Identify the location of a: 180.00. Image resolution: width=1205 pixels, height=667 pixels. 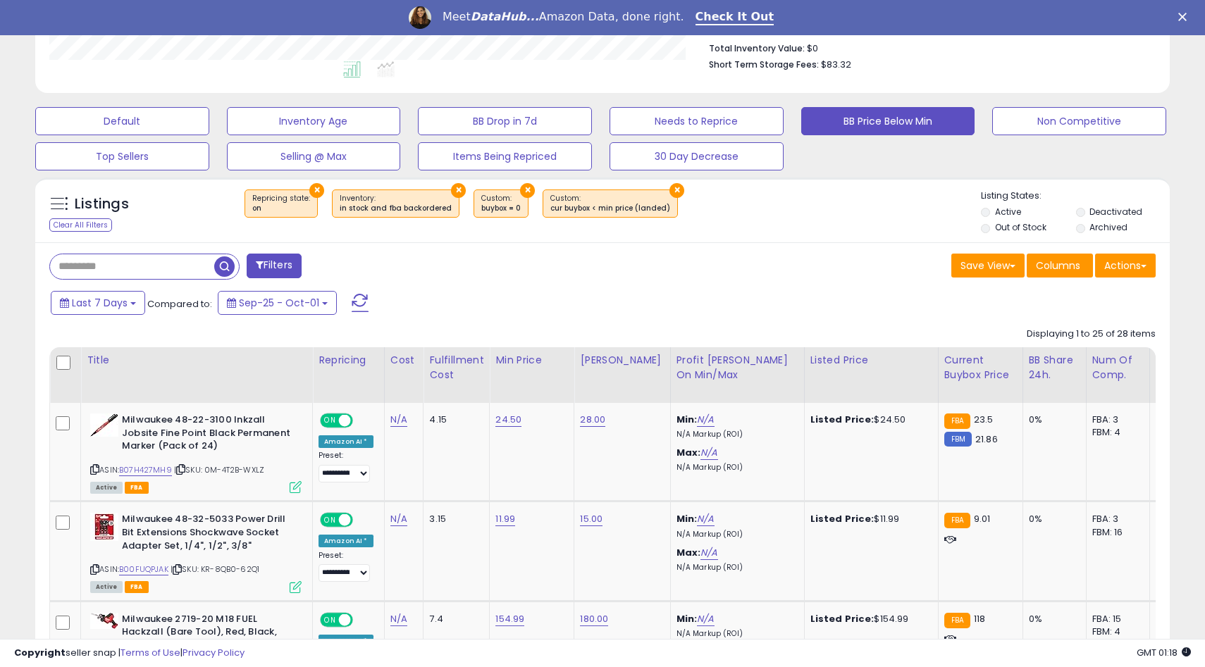
(594, 619).